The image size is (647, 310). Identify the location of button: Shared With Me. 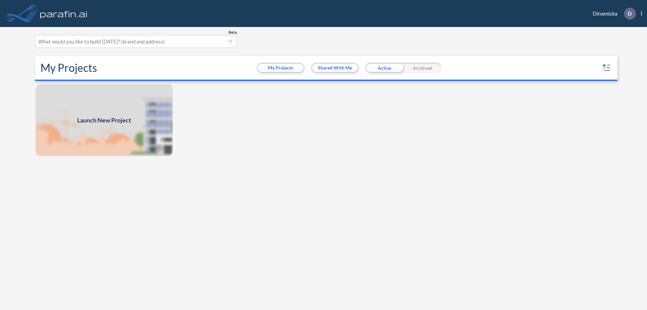
(335, 68).